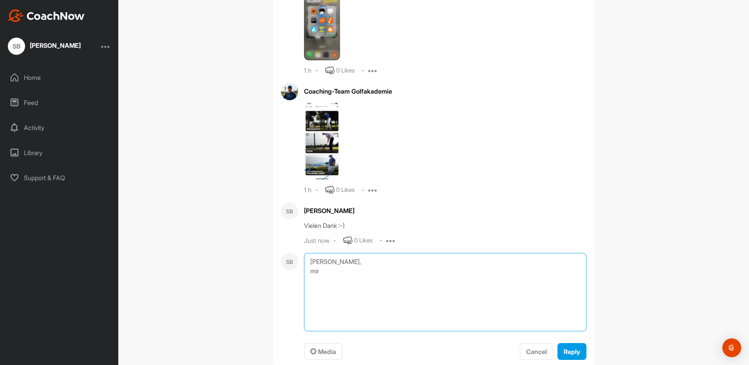  Describe the element at coordinates (290, 92) in the screenshot. I see `img: avatar` at that location.